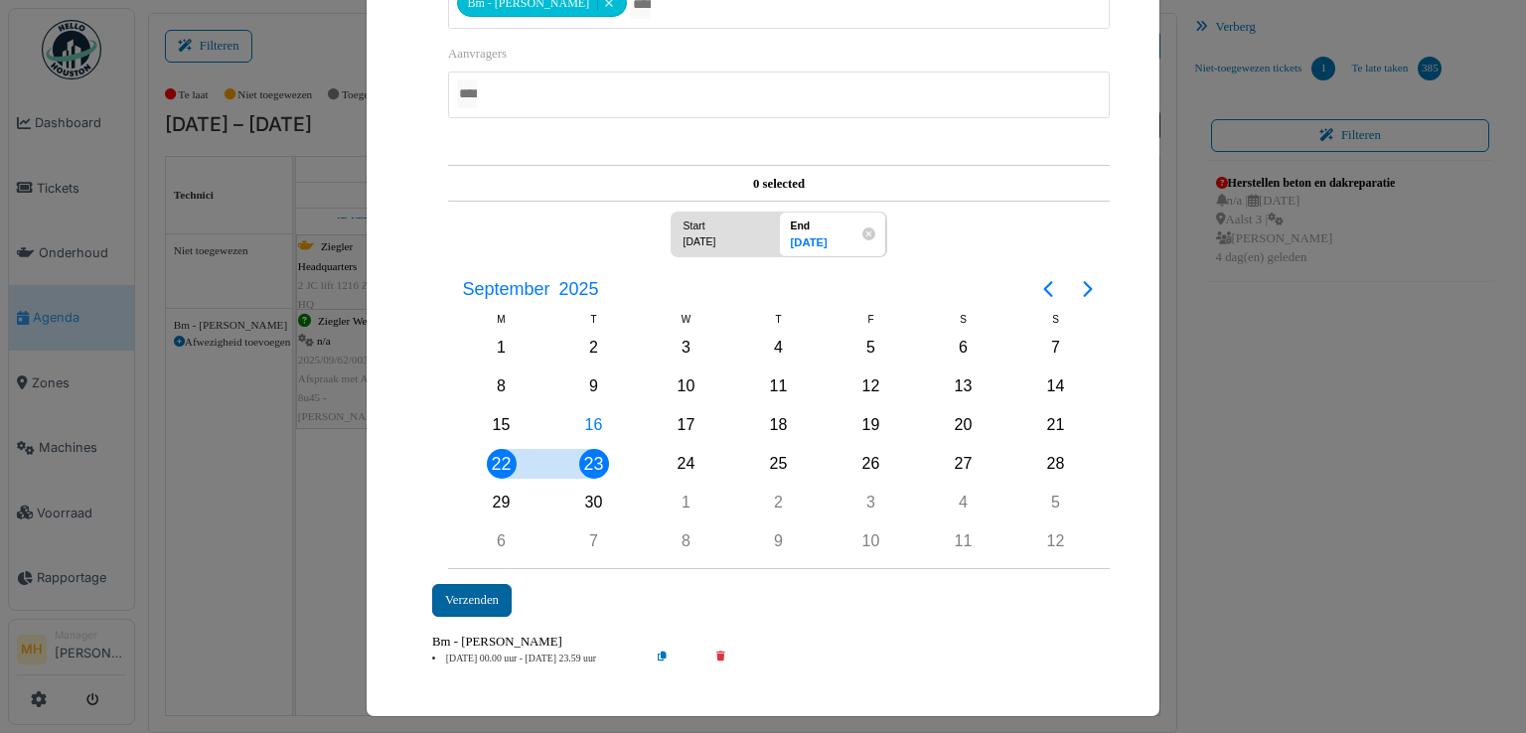 The width and height of the screenshot is (1526, 733). I want to click on div: F, so click(871, 319).